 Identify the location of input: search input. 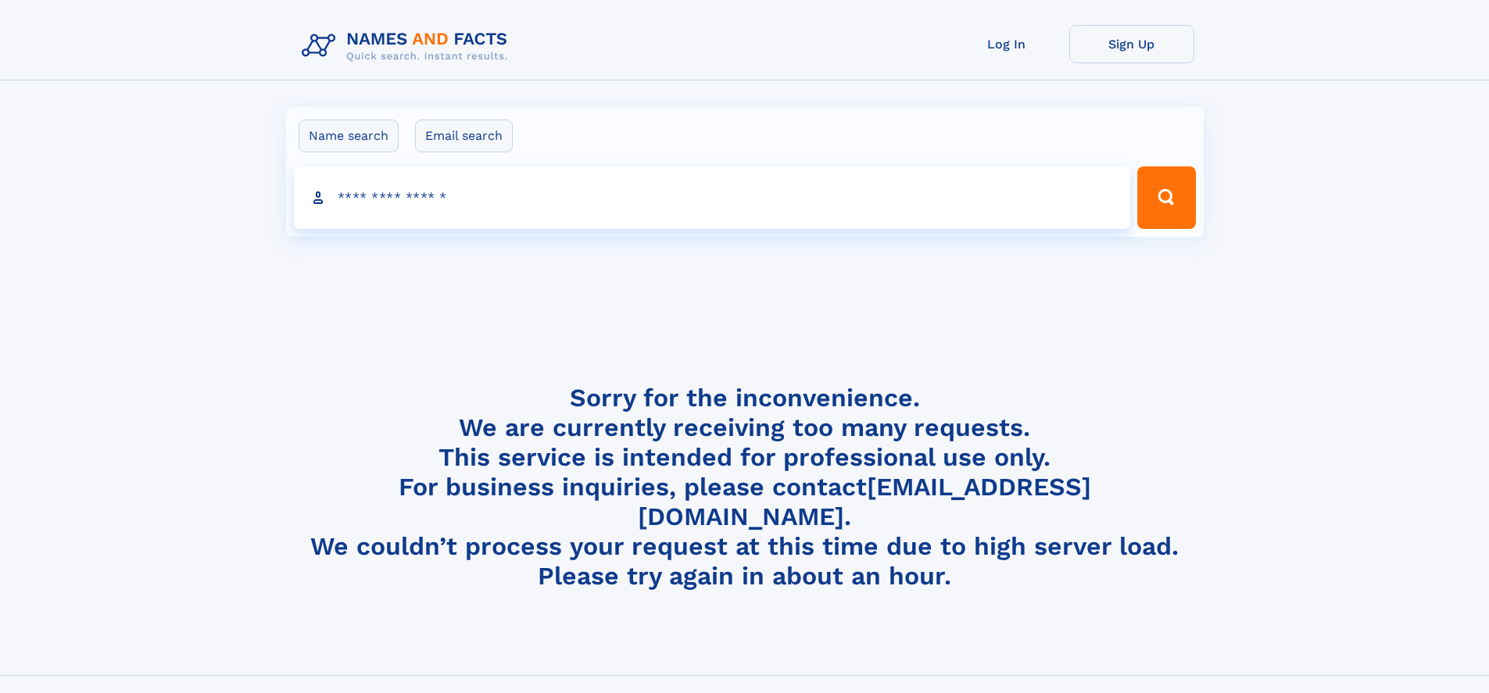
(712, 198).